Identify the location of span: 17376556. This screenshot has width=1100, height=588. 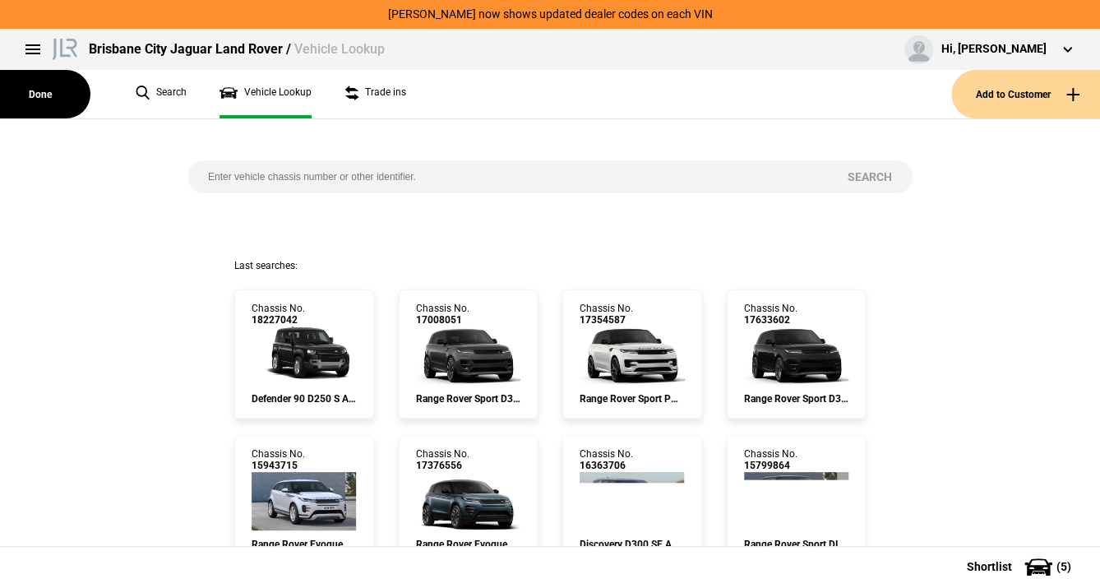
(442, 465).